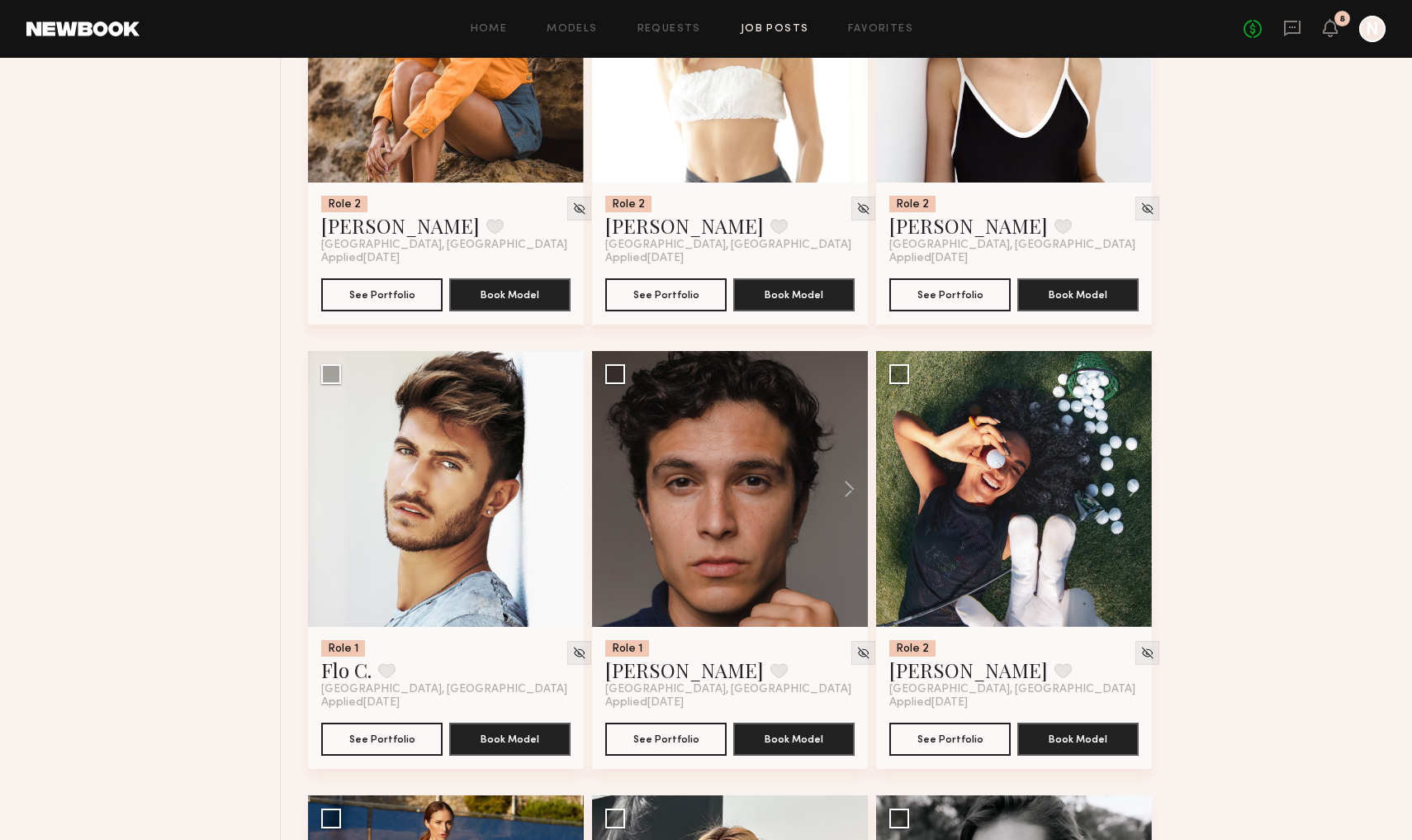 The image size is (1412, 840). What do you see at coordinates (880, 29) in the screenshot?
I see `a: Favorites` at bounding box center [880, 29].